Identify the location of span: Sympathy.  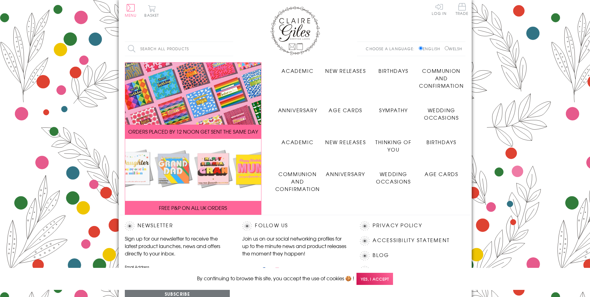
(393, 110).